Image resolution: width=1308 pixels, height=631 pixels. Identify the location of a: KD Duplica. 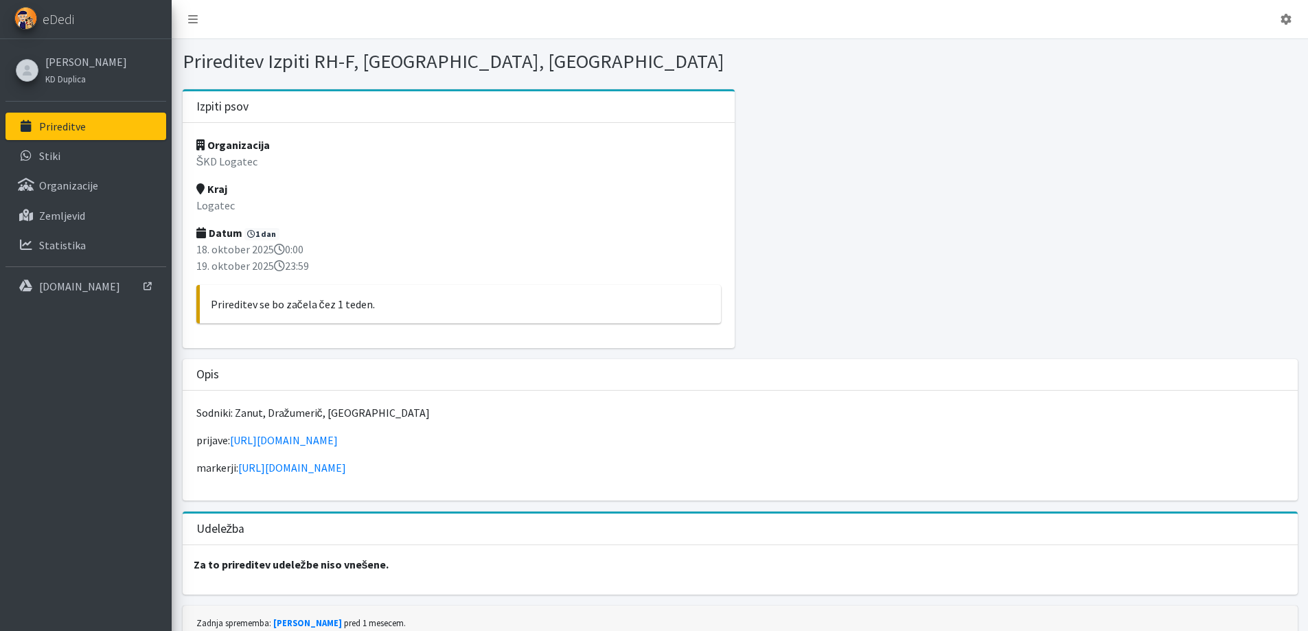
(86, 78).